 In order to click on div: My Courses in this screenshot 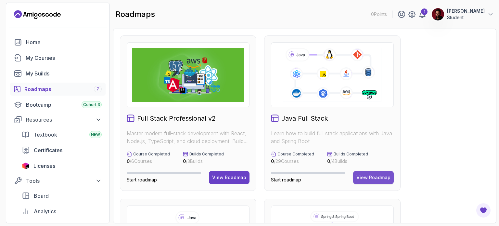, I will do `click(64, 58)`.